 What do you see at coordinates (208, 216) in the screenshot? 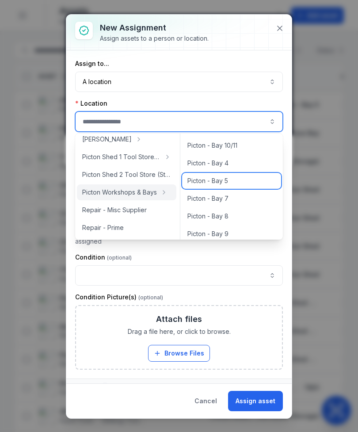
I see `span: Picton - Bay 8` at bounding box center [208, 216].